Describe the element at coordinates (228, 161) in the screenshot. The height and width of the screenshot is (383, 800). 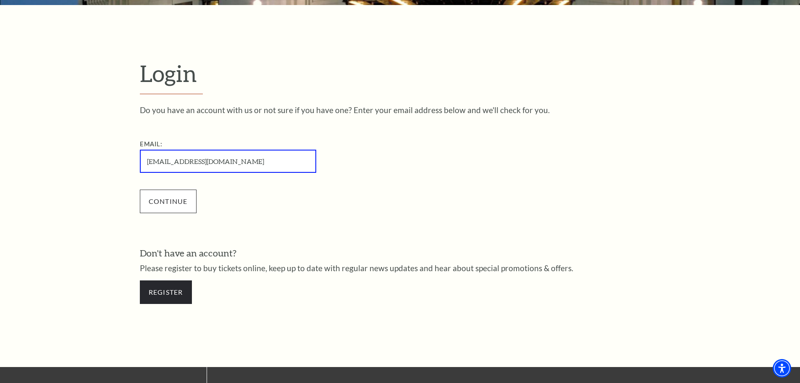
I see `input: Required` at that location.